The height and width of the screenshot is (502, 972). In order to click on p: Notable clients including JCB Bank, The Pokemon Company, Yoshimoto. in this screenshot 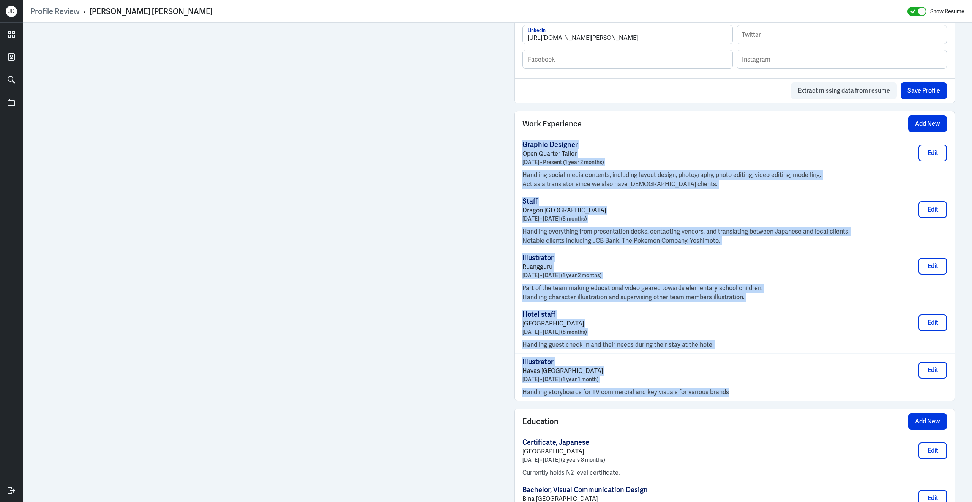, I will do `click(735, 241)`.